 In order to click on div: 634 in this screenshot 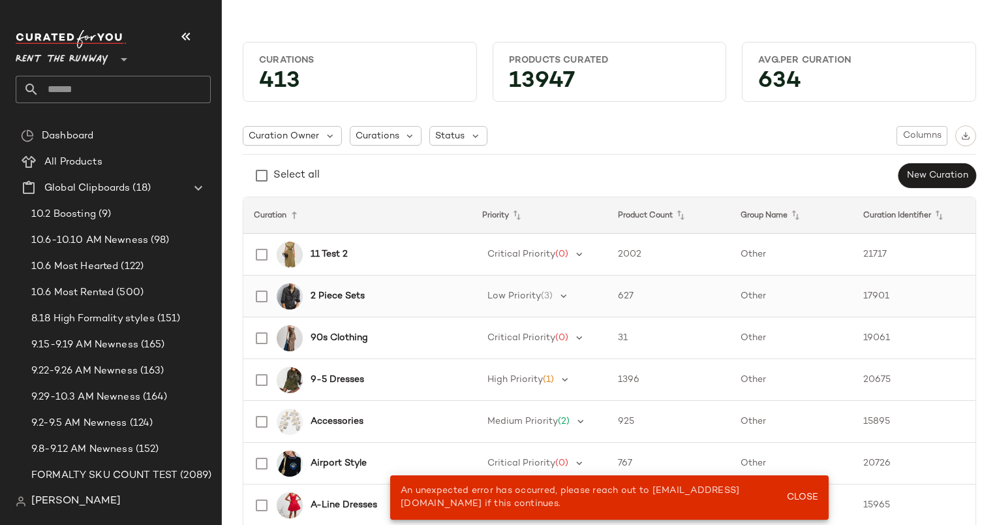, I will do `click(859, 84)`.